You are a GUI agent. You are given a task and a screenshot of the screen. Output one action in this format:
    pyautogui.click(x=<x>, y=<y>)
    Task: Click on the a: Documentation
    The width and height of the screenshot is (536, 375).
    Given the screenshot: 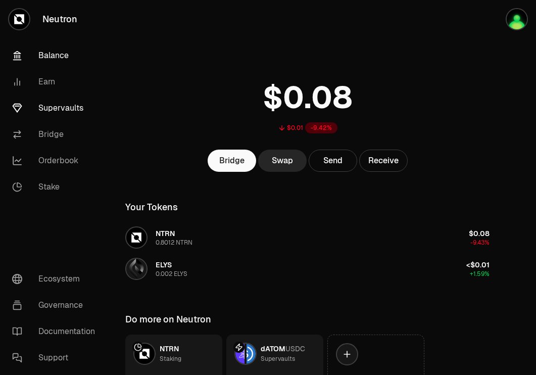 What is the action you would take?
    pyautogui.click(x=57, y=332)
    